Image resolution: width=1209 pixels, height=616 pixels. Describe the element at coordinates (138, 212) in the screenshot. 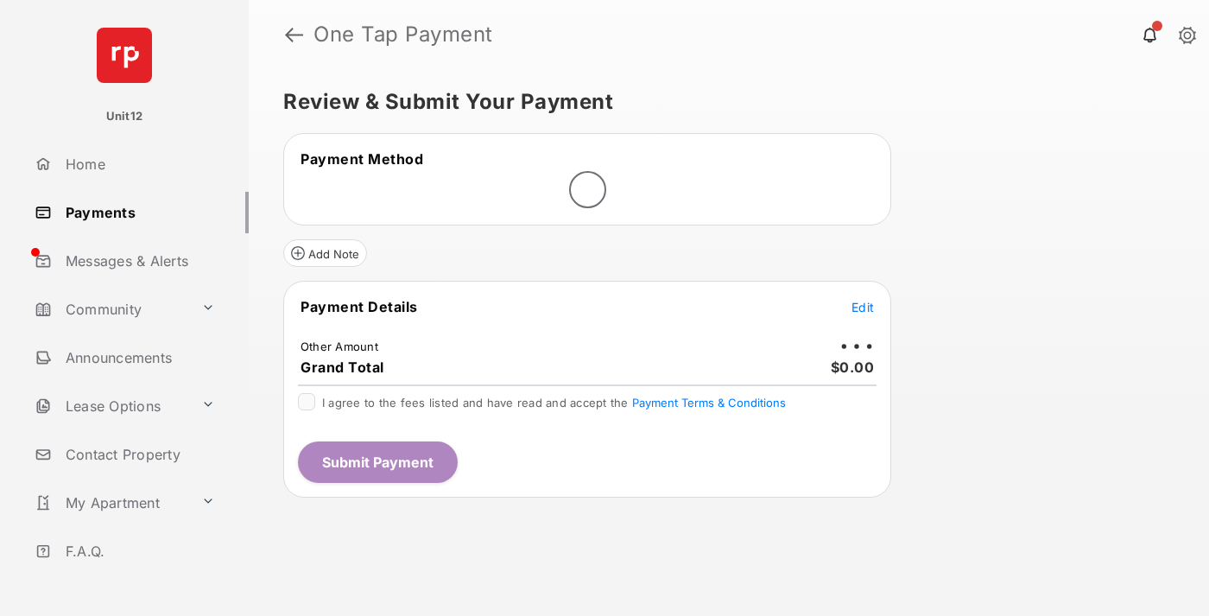

I see `a: Payments` at that location.